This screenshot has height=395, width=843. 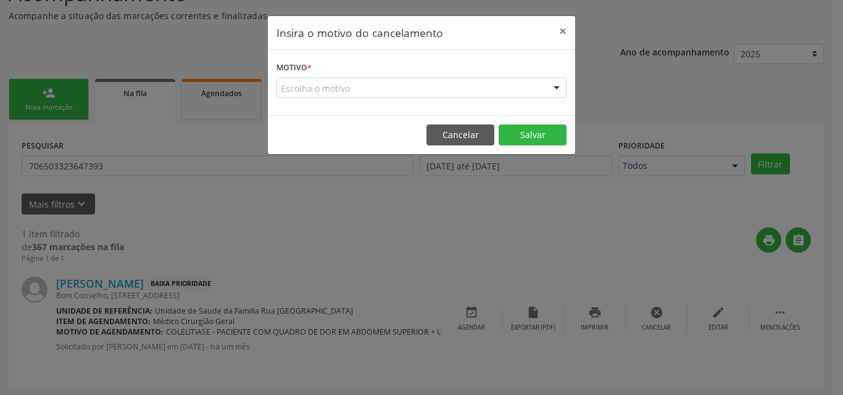 I want to click on button: Salvar, so click(x=532, y=135).